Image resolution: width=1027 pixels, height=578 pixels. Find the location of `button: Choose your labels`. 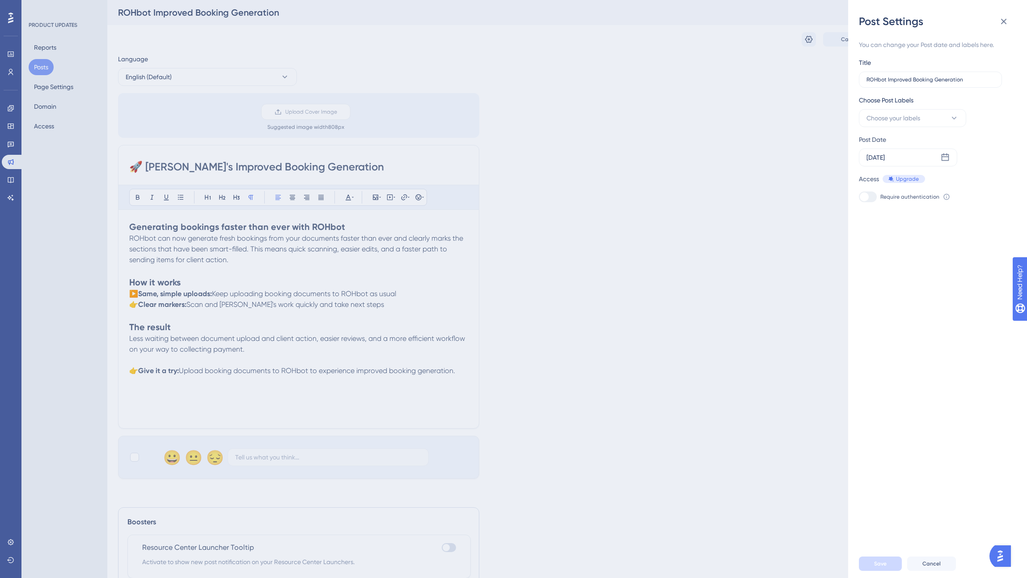

button: Choose your labels is located at coordinates (912, 118).